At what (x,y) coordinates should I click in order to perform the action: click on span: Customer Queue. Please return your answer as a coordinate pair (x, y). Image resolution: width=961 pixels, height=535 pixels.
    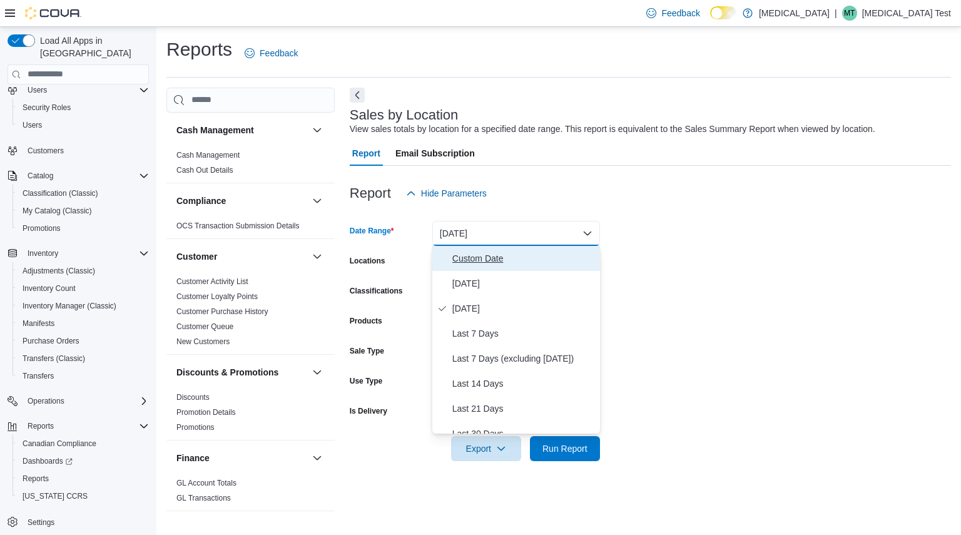
    Looking at the image, I should click on (205, 327).